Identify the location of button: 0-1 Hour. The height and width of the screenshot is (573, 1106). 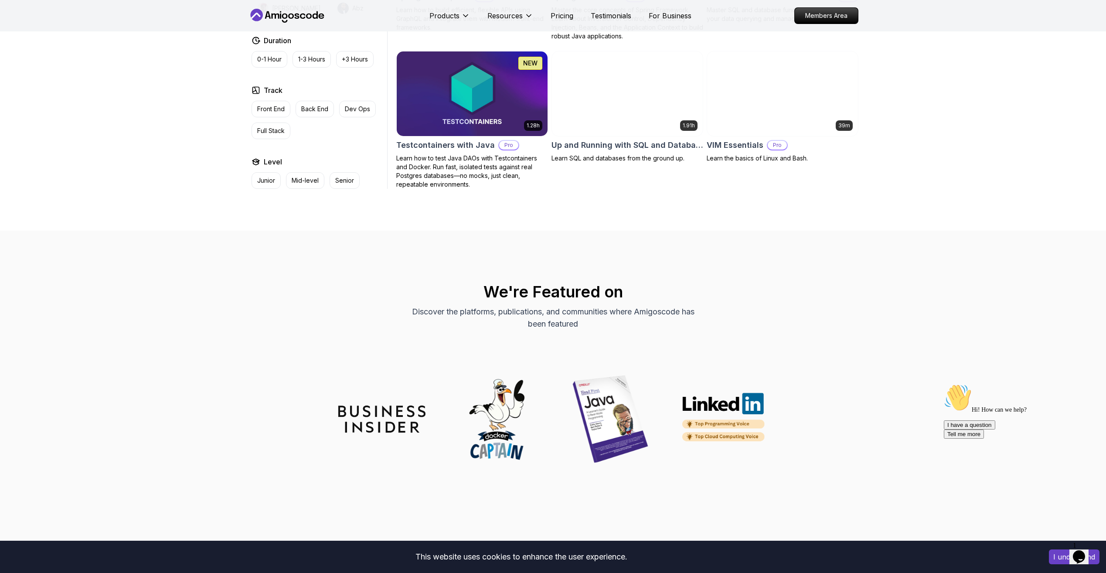
(269, 59).